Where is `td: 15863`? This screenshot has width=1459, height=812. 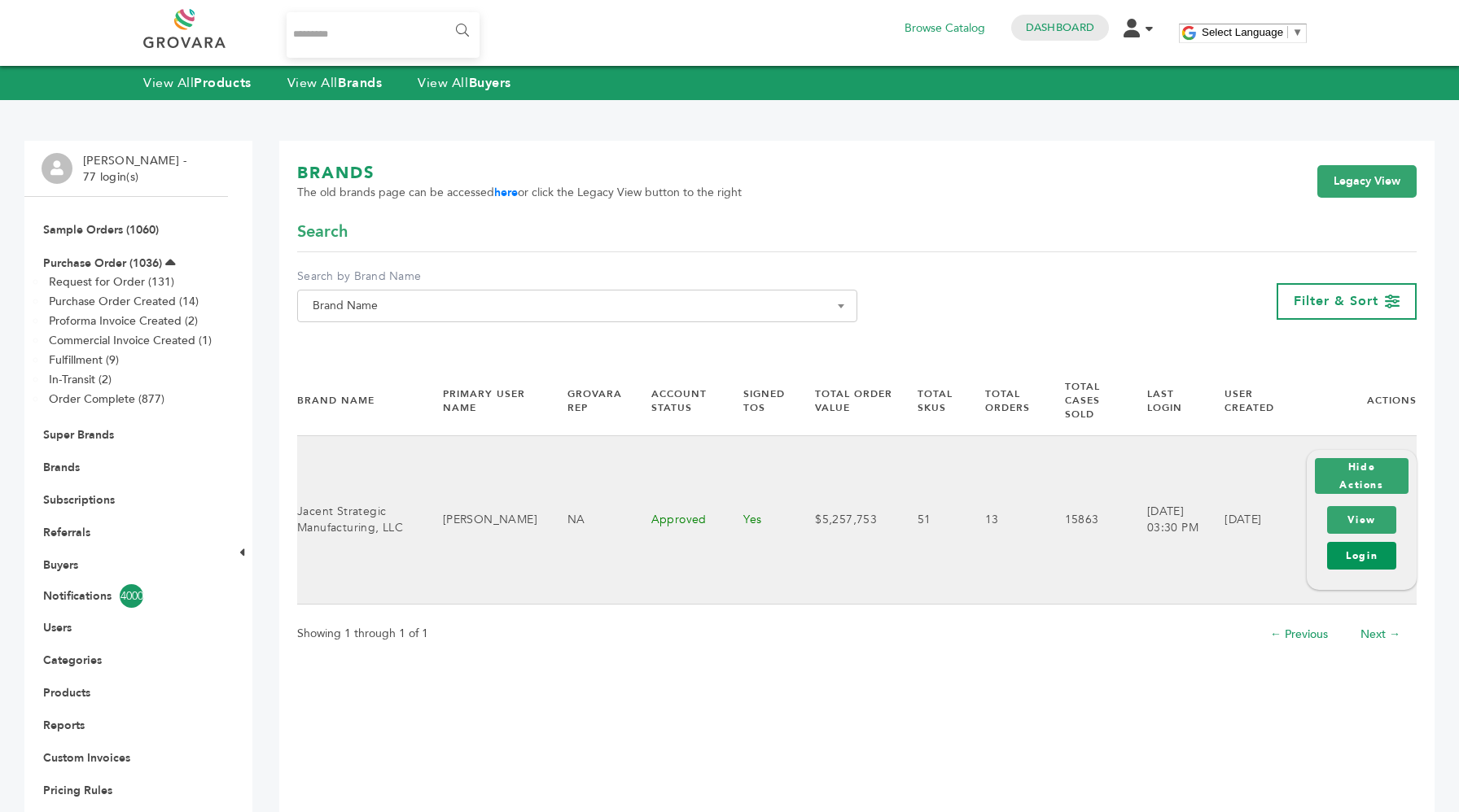 td: 15863 is located at coordinates (1085, 519).